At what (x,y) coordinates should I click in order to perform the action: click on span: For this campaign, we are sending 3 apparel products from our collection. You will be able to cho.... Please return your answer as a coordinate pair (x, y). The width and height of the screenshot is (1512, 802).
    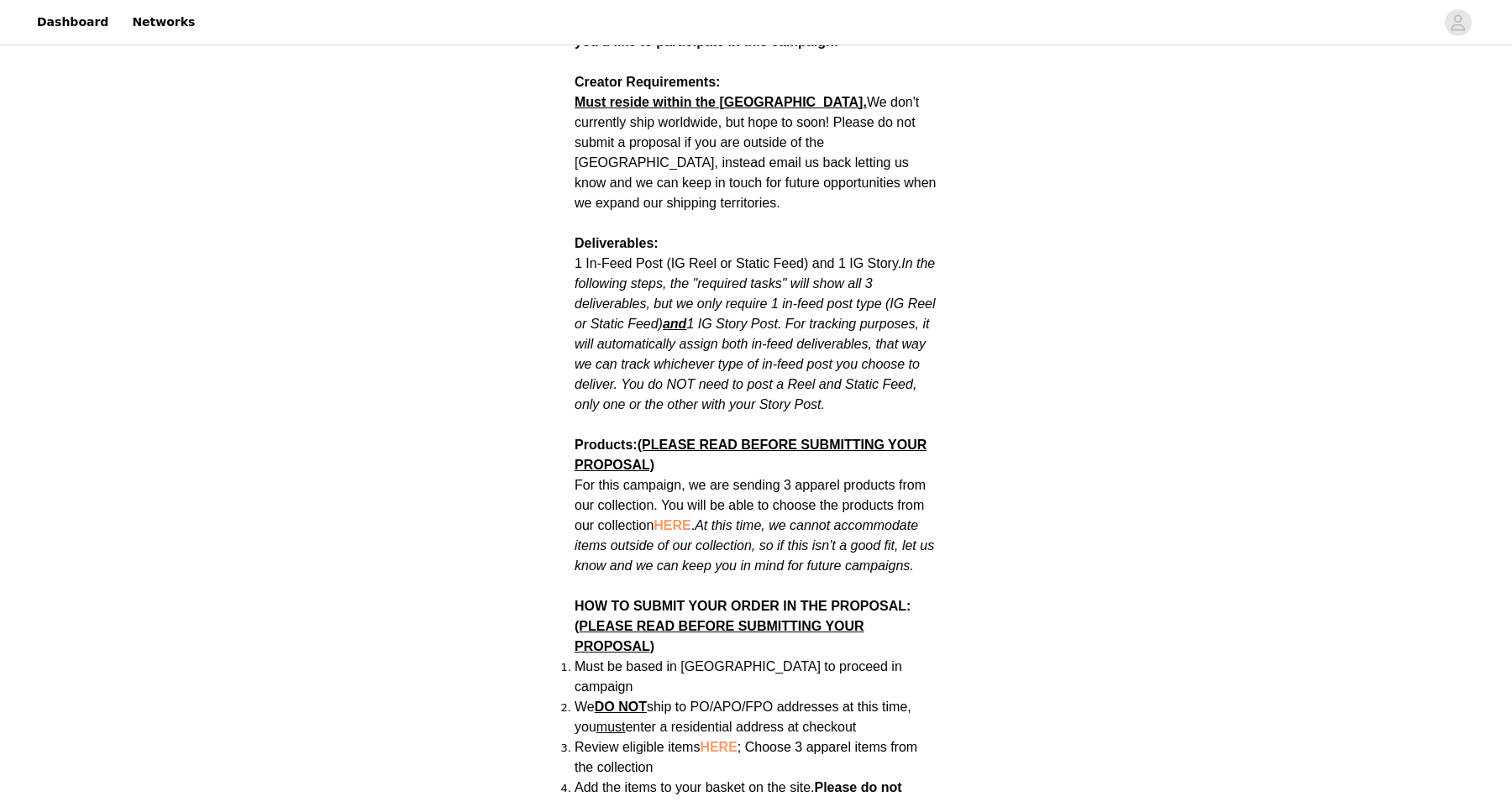
    Looking at the image, I should click on (754, 525).